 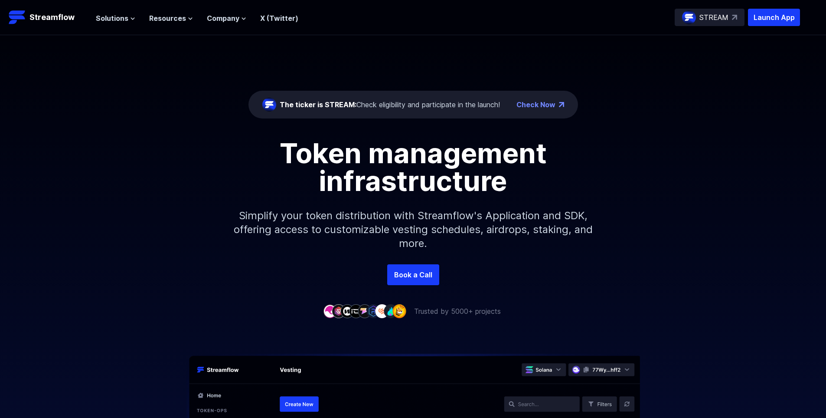 I want to click on a: Launch App, so click(x=774, y=17).